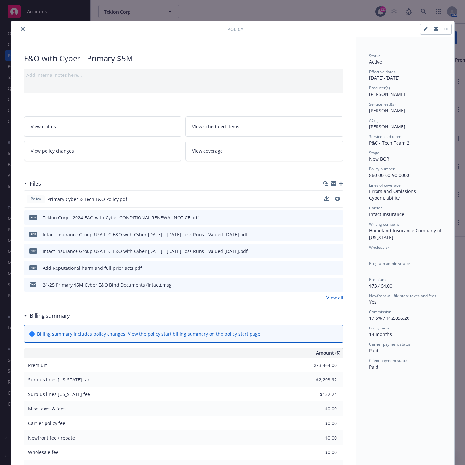 The width and height of the screenshot is (465, 465). What do you see at coordinates (380, 312) in the screenshot?
I see `span: Commission` at bounding box center [380, 312].